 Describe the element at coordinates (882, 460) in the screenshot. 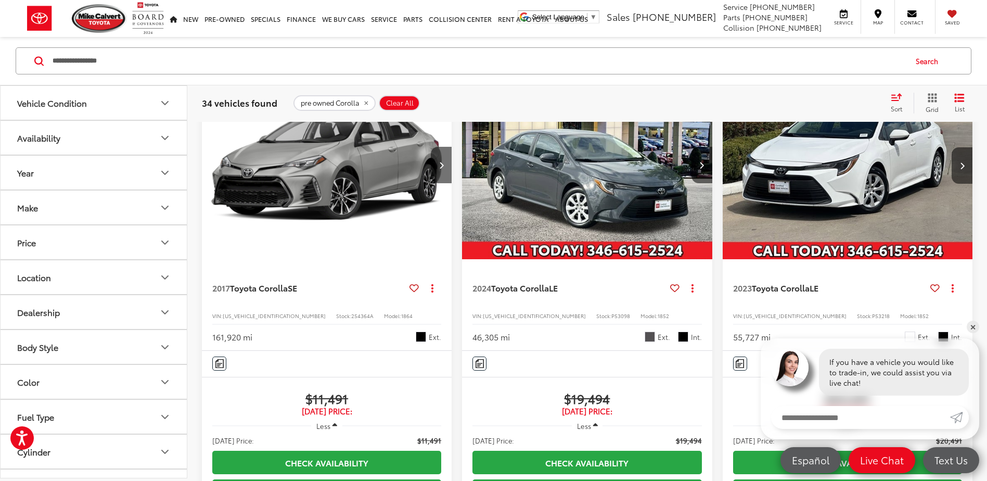

I see `a: Live Chat` at that location.